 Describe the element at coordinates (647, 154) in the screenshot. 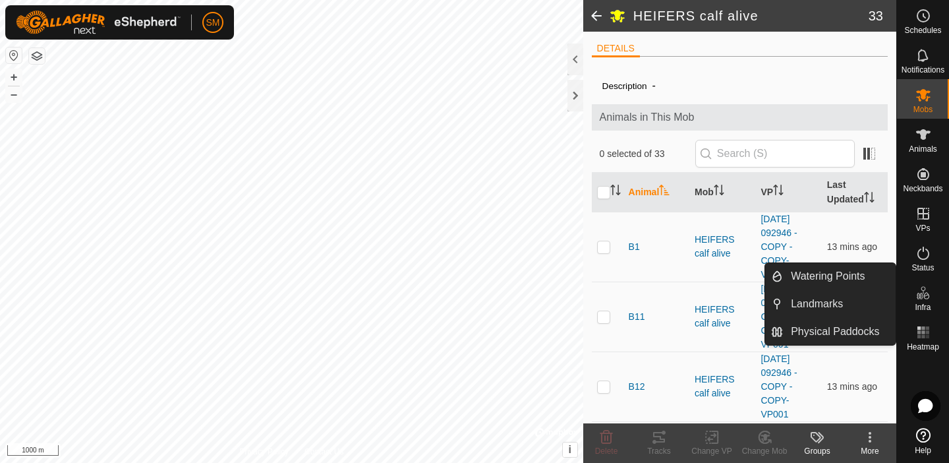

I see `span: 0 selected of 33` at that location.